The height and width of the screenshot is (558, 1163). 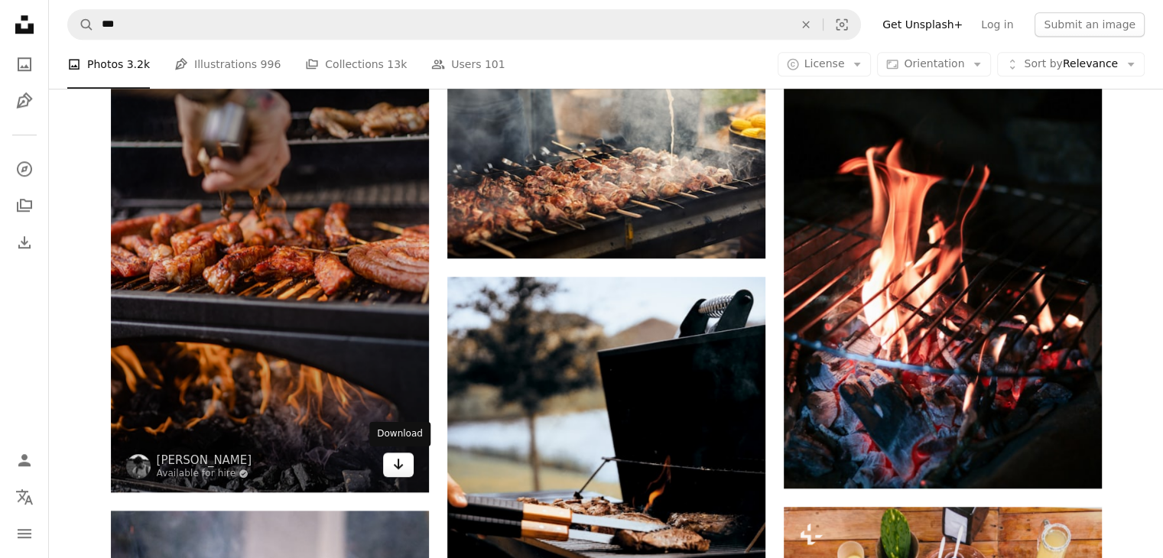 I want to click on a: Download, so click(x=398, y=465).